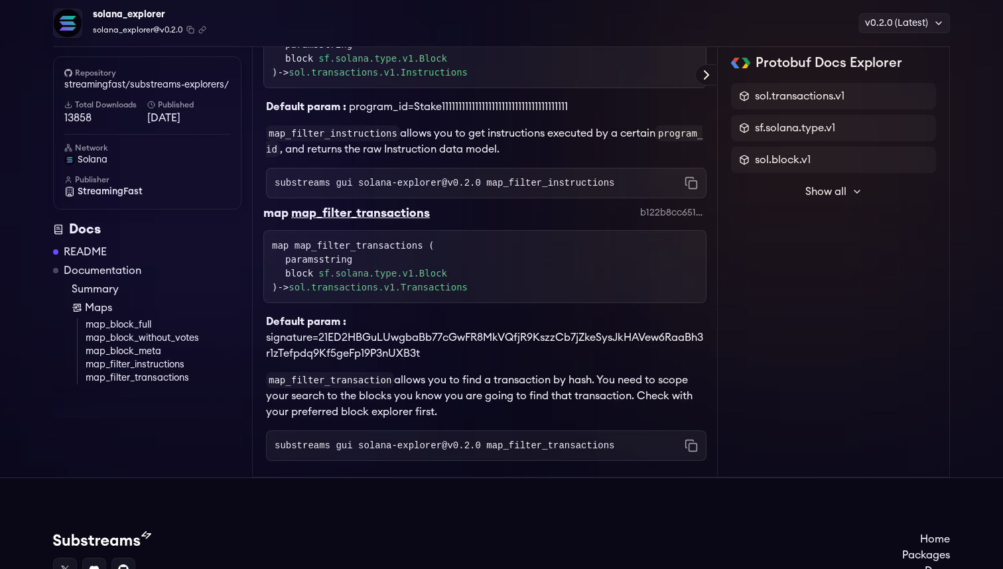  I want to click on img: Package Logo, so click(68, 23).